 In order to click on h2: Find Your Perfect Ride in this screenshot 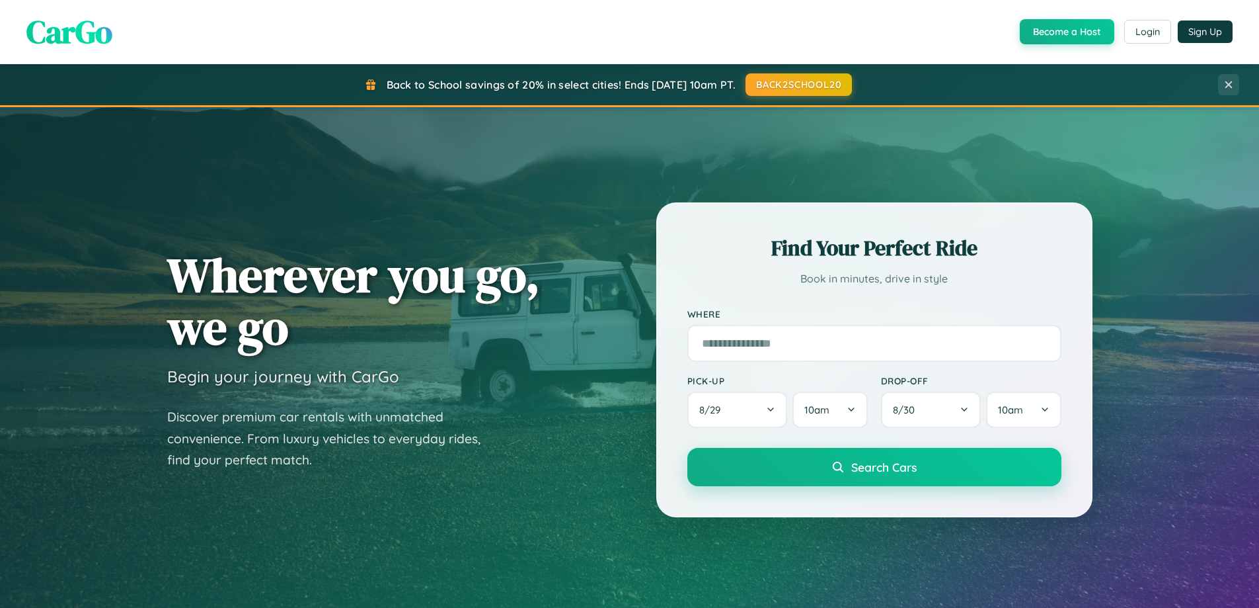, I will do `click(875, 248)`.